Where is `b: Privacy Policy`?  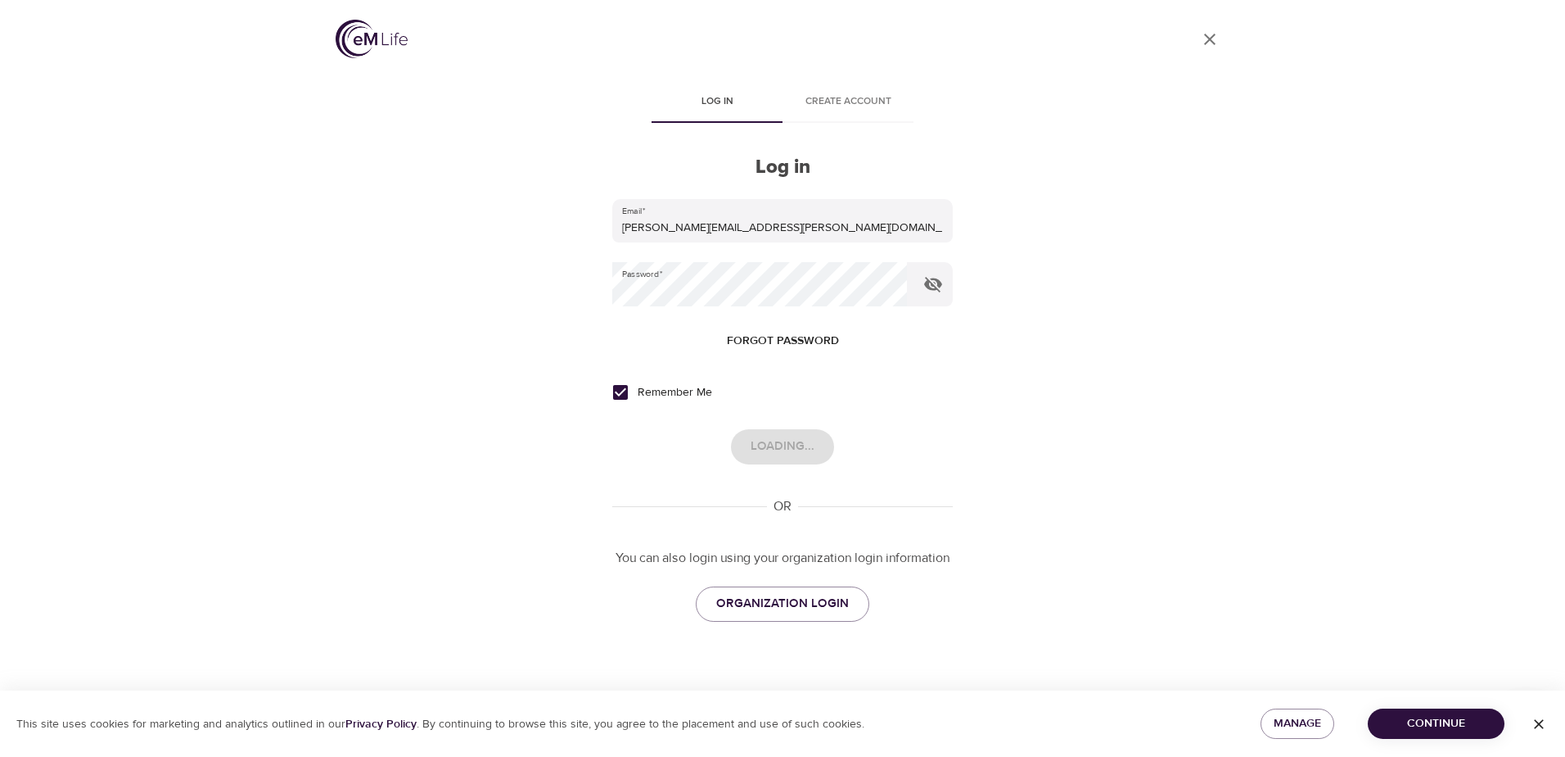
b: Privacy Policy is located at coordinates (381, 724).